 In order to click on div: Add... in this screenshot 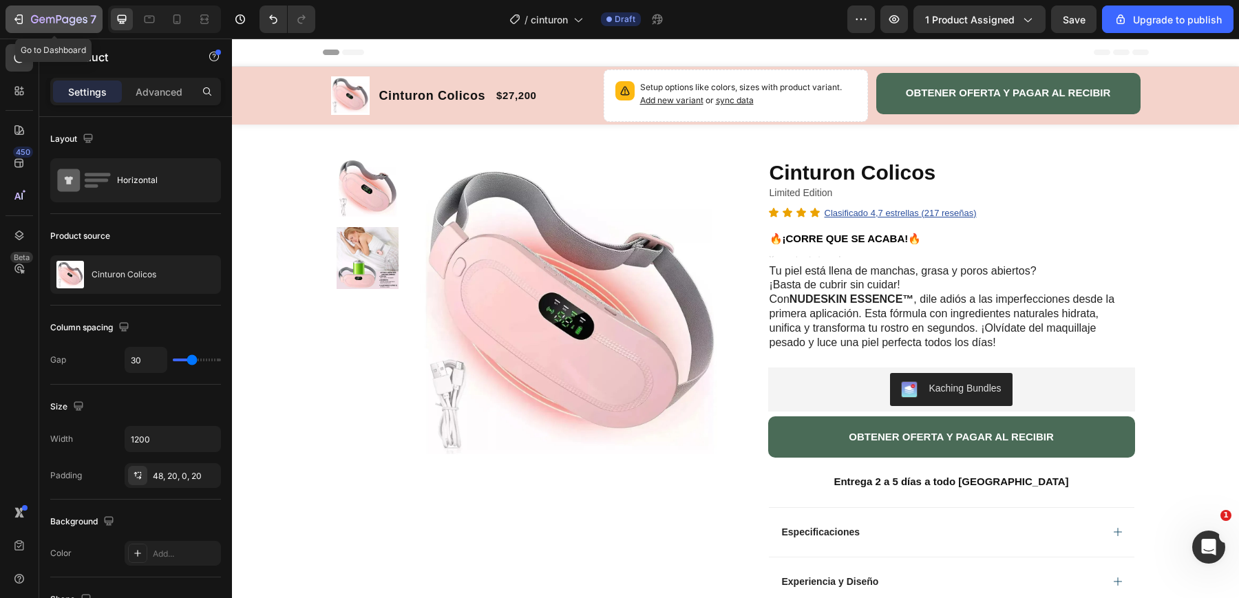, I will do `click(185, 554)`.